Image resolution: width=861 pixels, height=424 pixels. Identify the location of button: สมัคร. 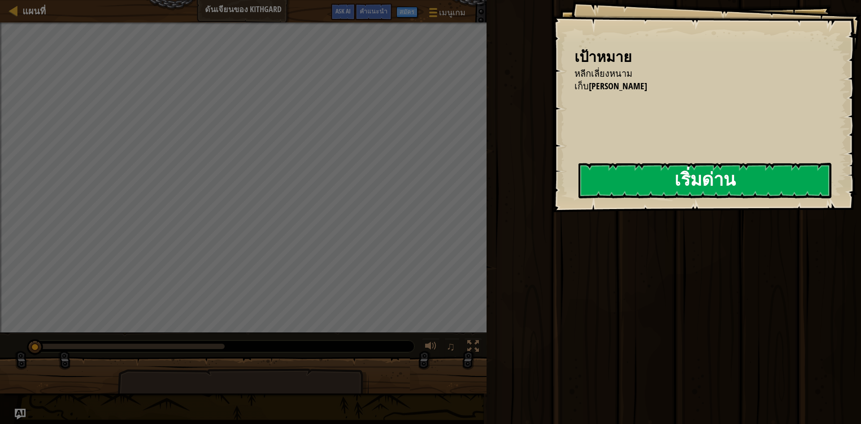
(407, 12).